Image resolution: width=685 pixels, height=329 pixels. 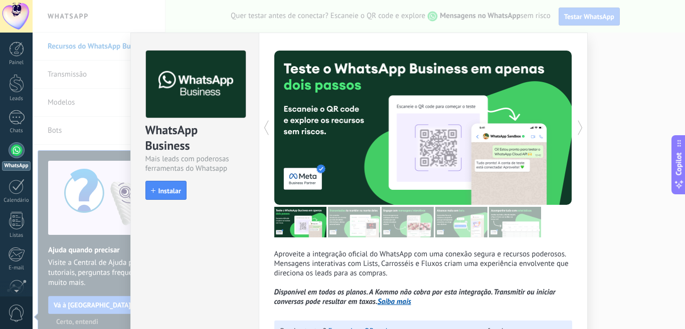 What do you see at coordinates (17, 268) in the screenshot?
I see `div: E-mail` at bounding box center [17, 268].